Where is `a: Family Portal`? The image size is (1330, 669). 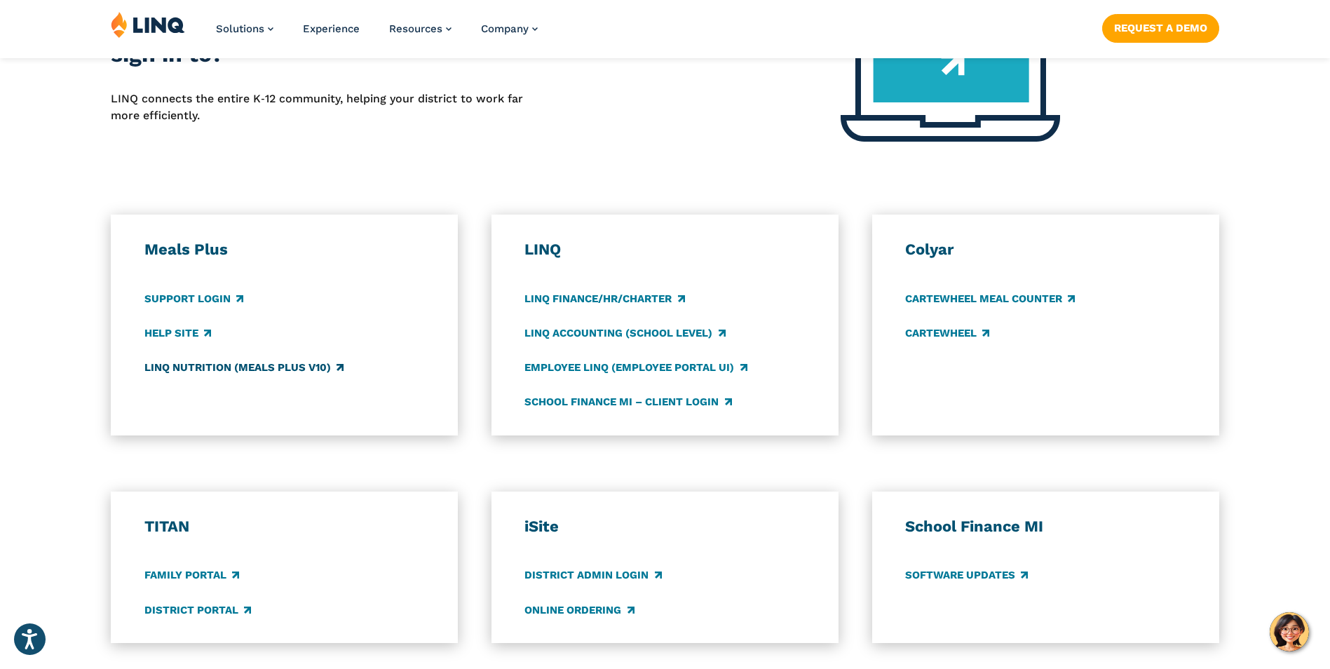 a: Family Portal is located at coordinates (191, 575).